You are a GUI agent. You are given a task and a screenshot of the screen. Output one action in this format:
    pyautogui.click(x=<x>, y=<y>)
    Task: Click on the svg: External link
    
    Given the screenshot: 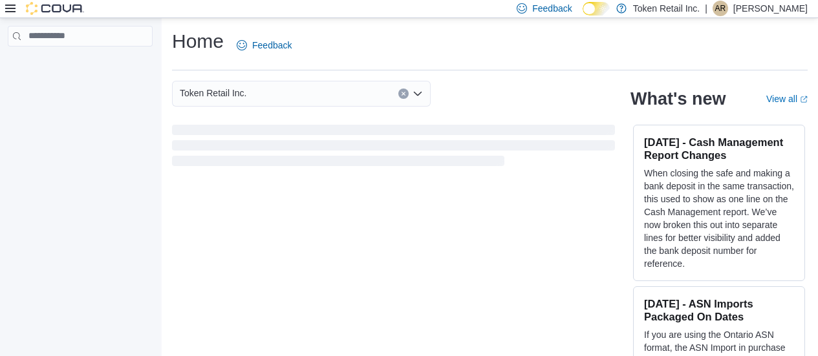 What is the action you would take?
    pyautogui.click(x=803, y=100)
    